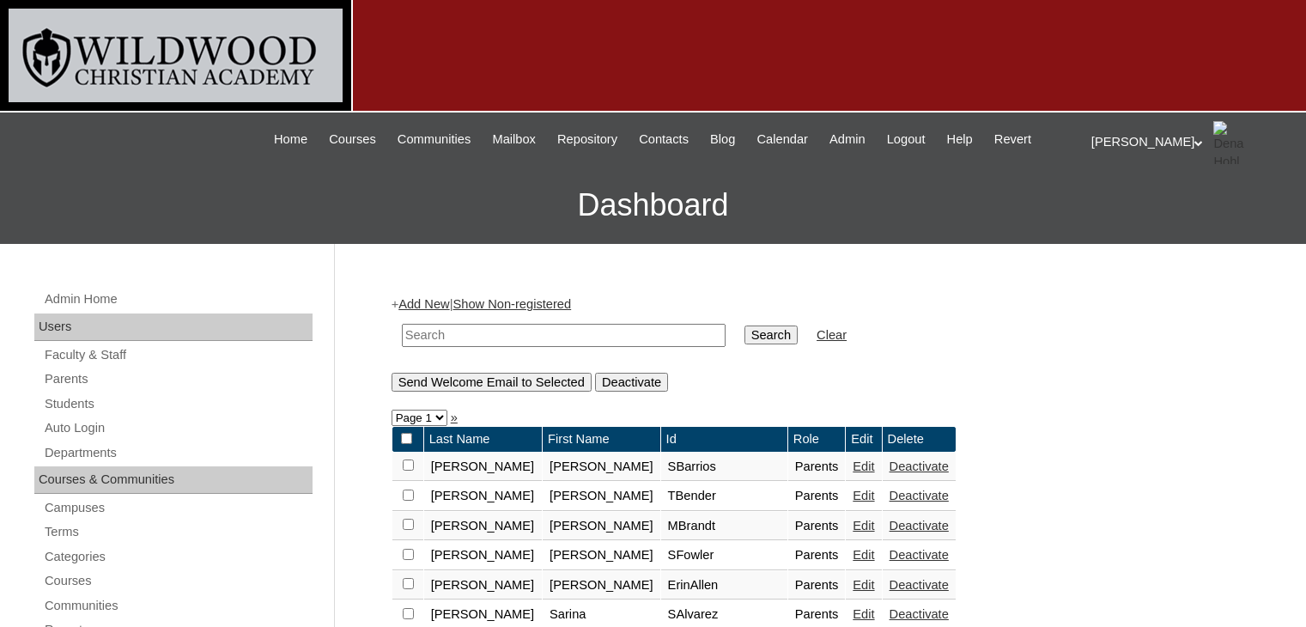 This screenshot has width=1306, height=627. Describe the element at coordinates (290, 139) in the screenshot. I see `a: Home` at that location.